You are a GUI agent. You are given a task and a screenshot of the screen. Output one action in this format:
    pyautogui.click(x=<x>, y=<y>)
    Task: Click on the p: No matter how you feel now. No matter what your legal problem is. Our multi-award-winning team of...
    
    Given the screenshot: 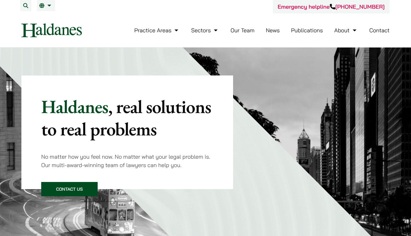 What is the action you would take?
    pyautogui.click(x=127, y=161)
    